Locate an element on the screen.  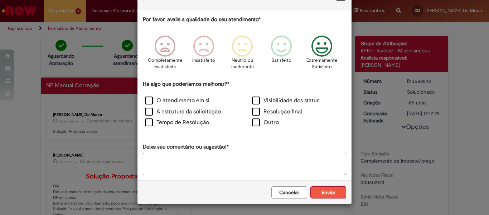
button: Cancelar is located at coordinates (289, 192).